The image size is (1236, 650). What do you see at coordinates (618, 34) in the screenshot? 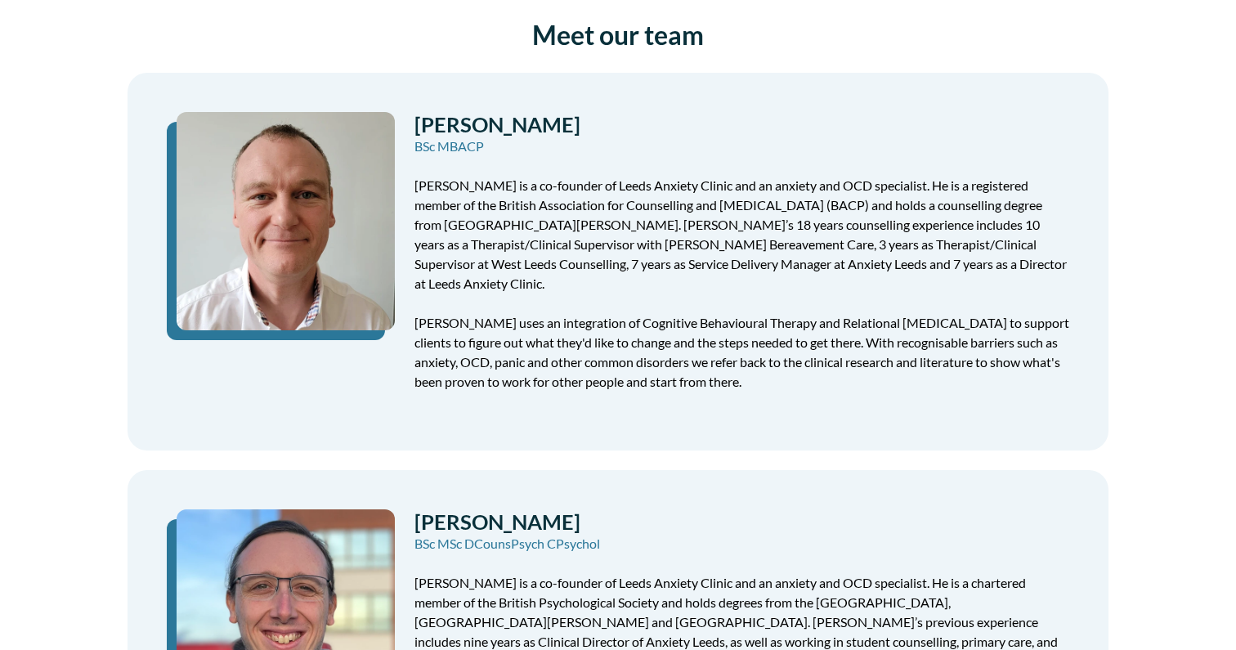
I see `h2: Meet our team` at bounding box center [618, 34].